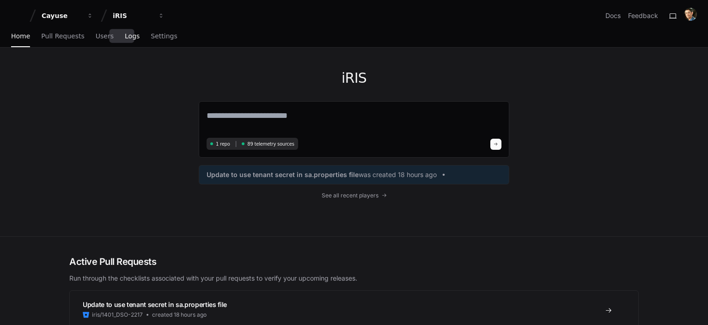  Describe the element at coordinates (223, 144) in the screenshot. I see `span: 1 repo` at that location.